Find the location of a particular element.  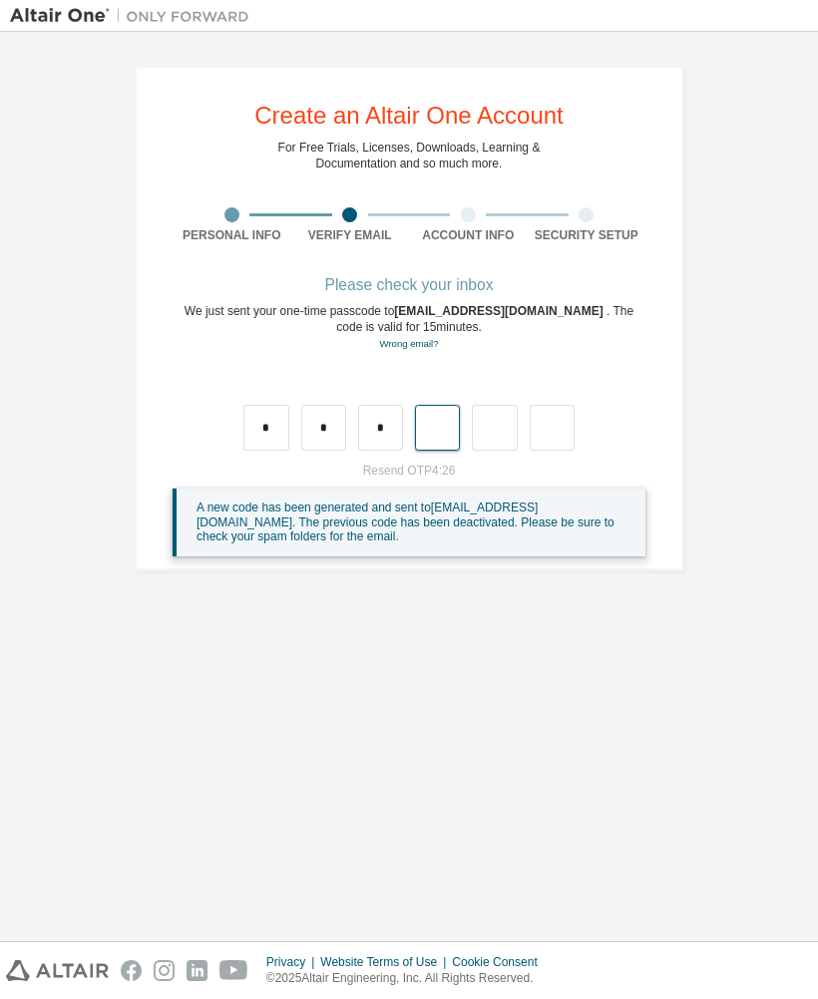

div: Please check your inbox is located at coordinates (409, 285).